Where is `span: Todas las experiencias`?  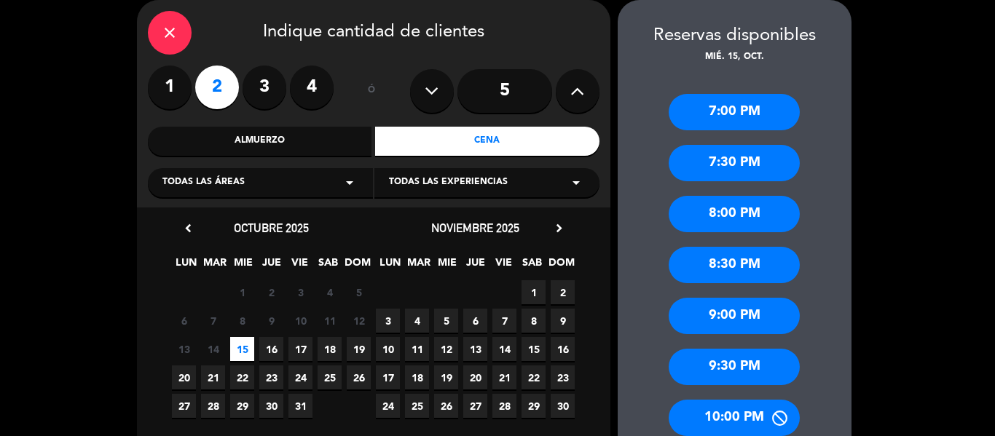
span: Todas las experiencias is located at coordinates (448, 183).